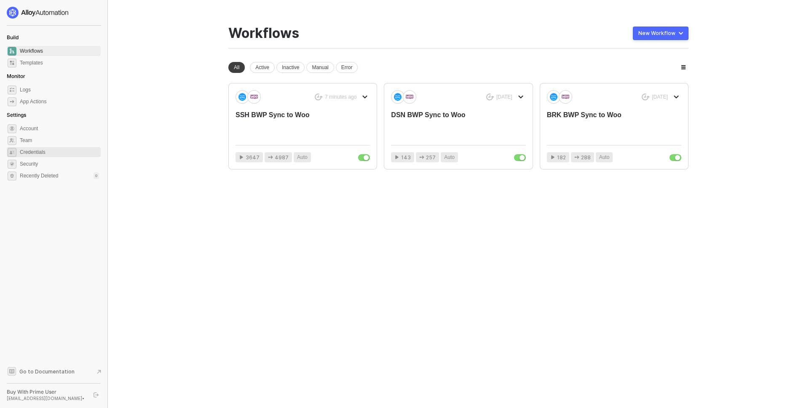 This screenshot has width=809, height=408. I want to click on img: logo, so click(38, 13).